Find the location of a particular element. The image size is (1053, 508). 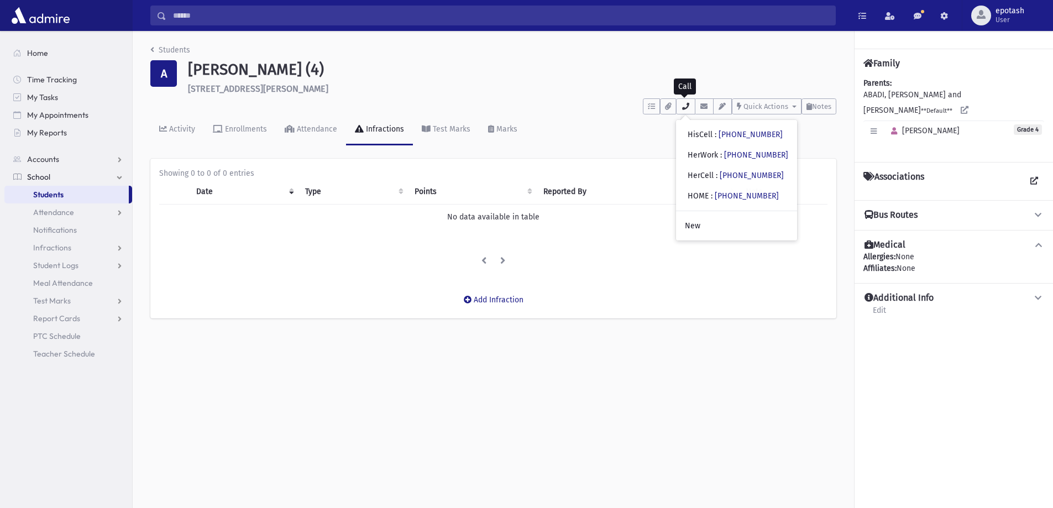

div: HOME is located at coordinates (733, 196).